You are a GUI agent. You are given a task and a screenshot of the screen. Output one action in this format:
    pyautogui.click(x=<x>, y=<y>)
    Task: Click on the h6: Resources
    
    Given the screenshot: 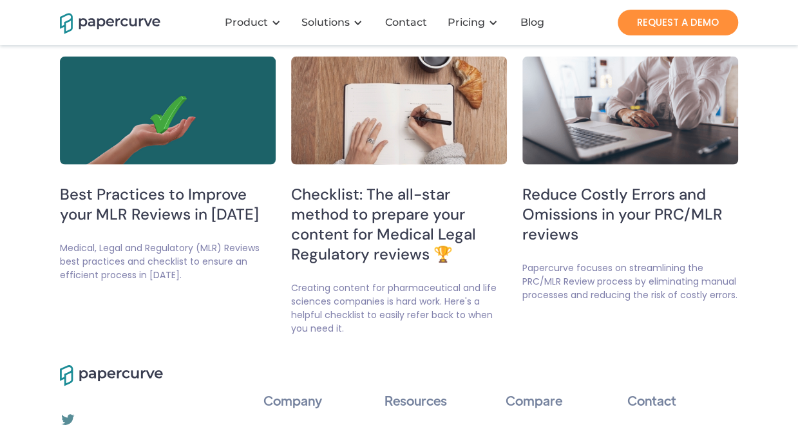 What is the action you would take?
    pyautogui.click(x=416, y=401)
    